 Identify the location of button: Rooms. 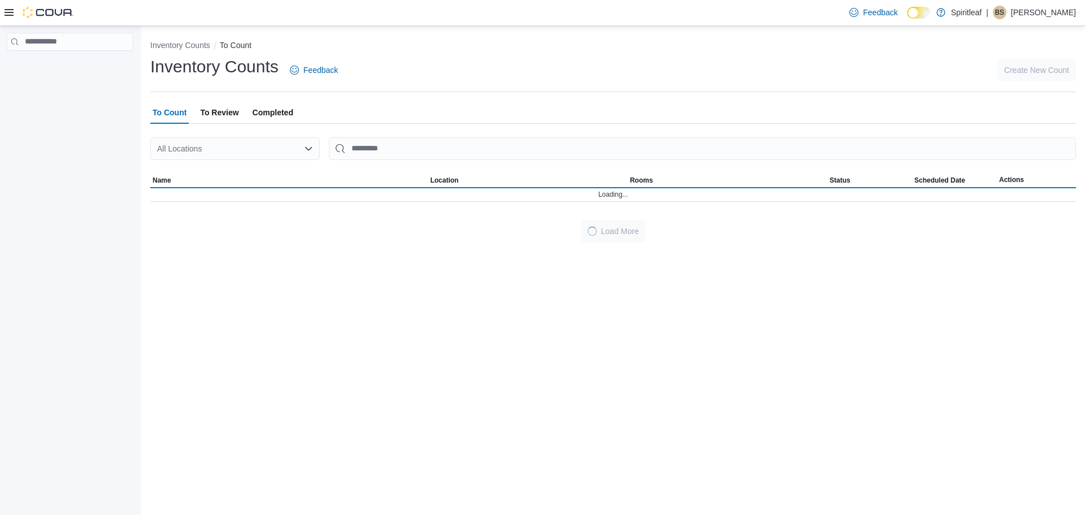
(727, 180).